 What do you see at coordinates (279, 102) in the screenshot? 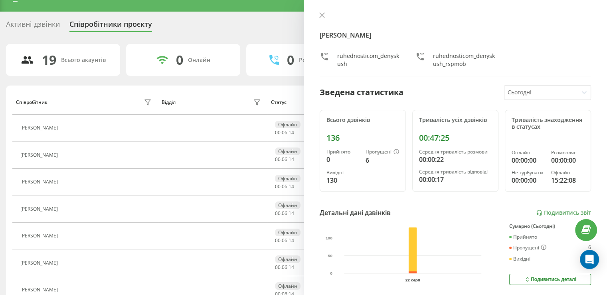
I see `div: Статус` at bounding box center [279, 102].